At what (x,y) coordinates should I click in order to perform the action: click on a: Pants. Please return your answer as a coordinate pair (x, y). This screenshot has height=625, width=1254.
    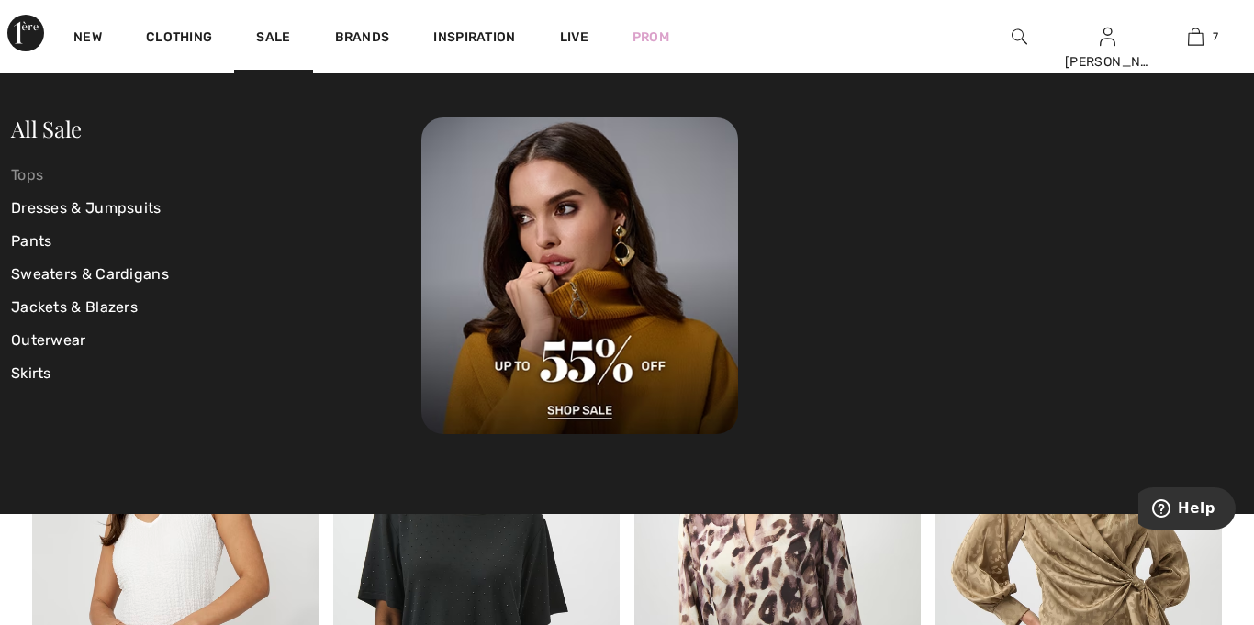
    Looking at the image, I should click on (216, 241).